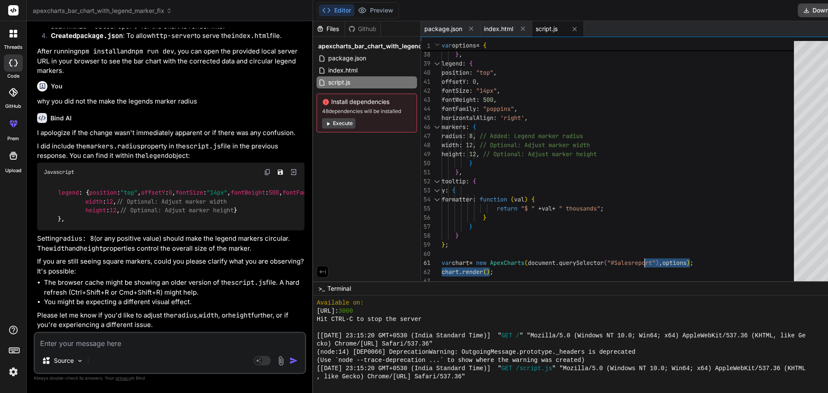 Image resolution: width=828 pixels, height=393 pixels. What do you see at coordinates (347, 58) in the screenshot?
I see `span: package.json` at bounding box center [347, 58].